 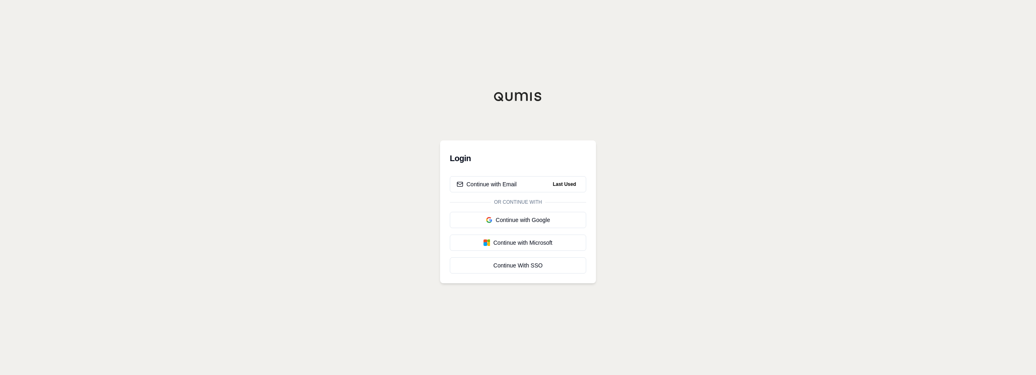 What do you see at coordinates (518, 97) in the screenshot?
I see `img: Qumis` at bounding box center [518, 97].